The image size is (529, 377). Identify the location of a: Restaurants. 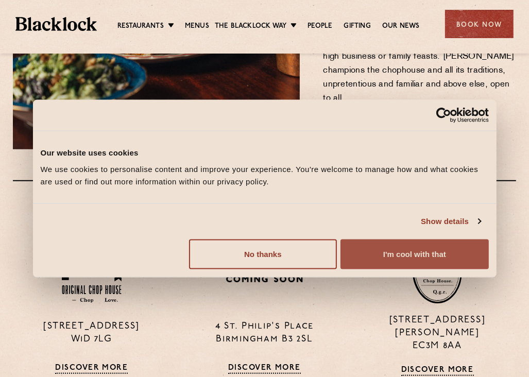
(141, 27).